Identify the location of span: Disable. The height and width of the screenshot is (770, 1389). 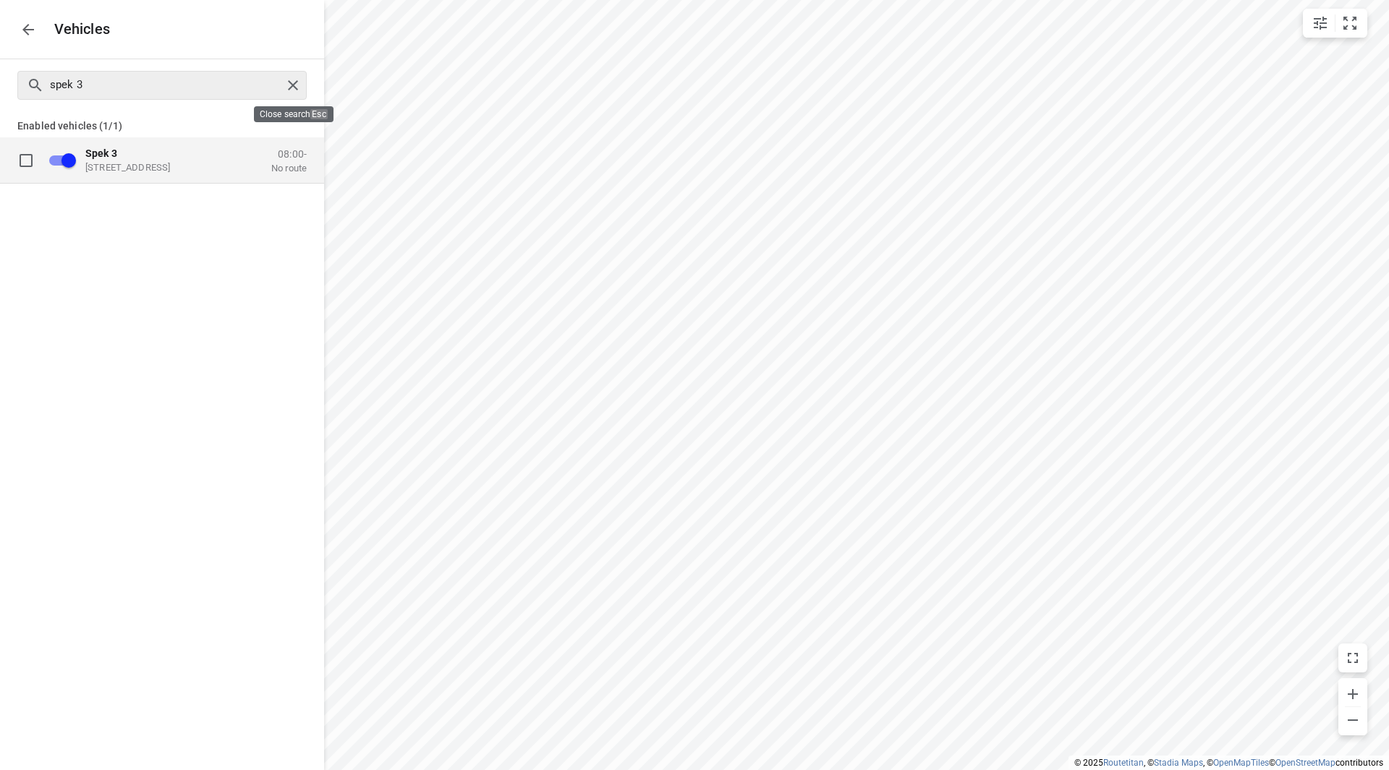
(59, 160).